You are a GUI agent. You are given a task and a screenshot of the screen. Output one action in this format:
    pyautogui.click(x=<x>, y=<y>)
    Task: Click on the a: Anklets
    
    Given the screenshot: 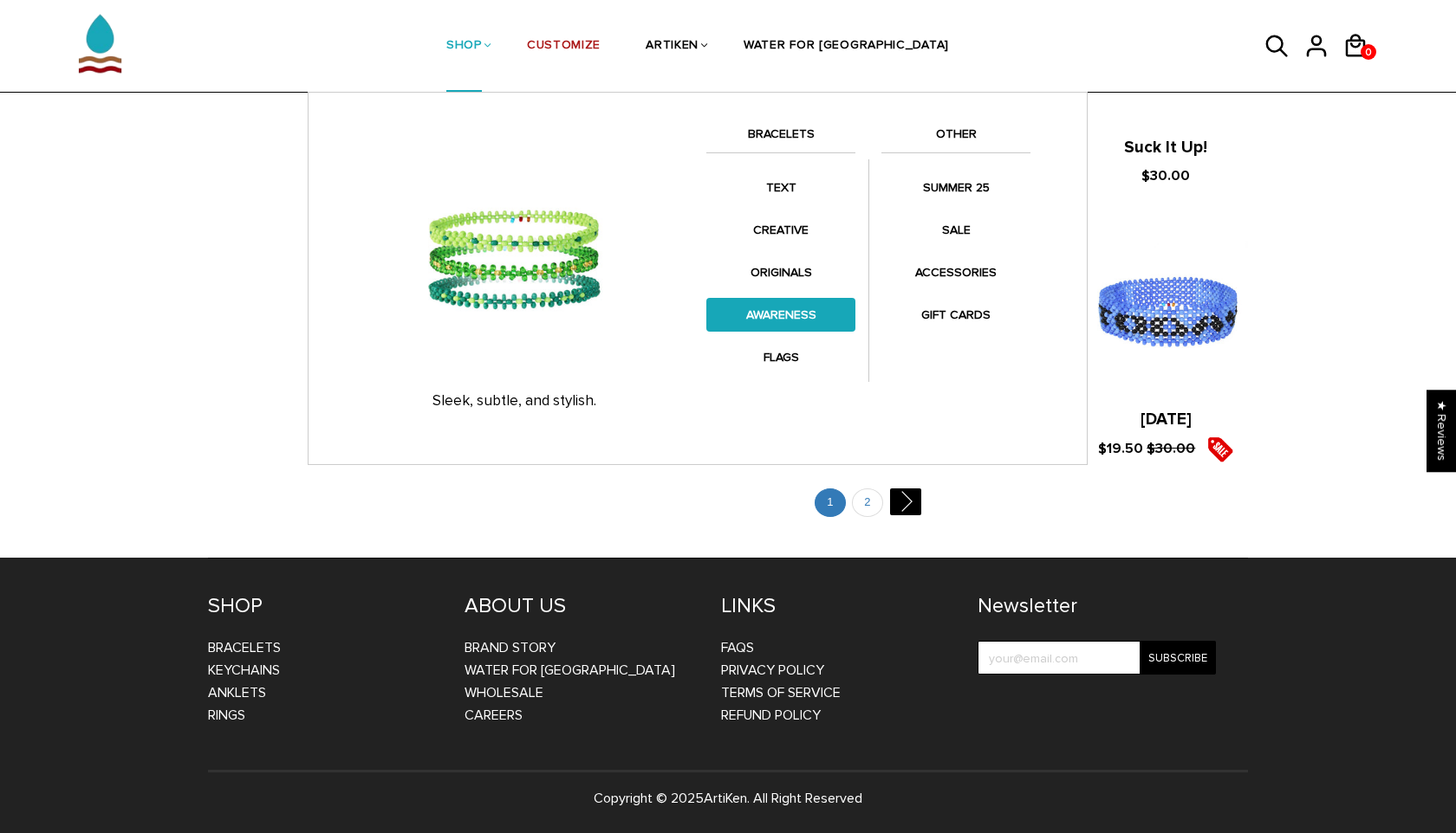 What is the action you would take?
    pyautogui.click(x=236, y=693)
    